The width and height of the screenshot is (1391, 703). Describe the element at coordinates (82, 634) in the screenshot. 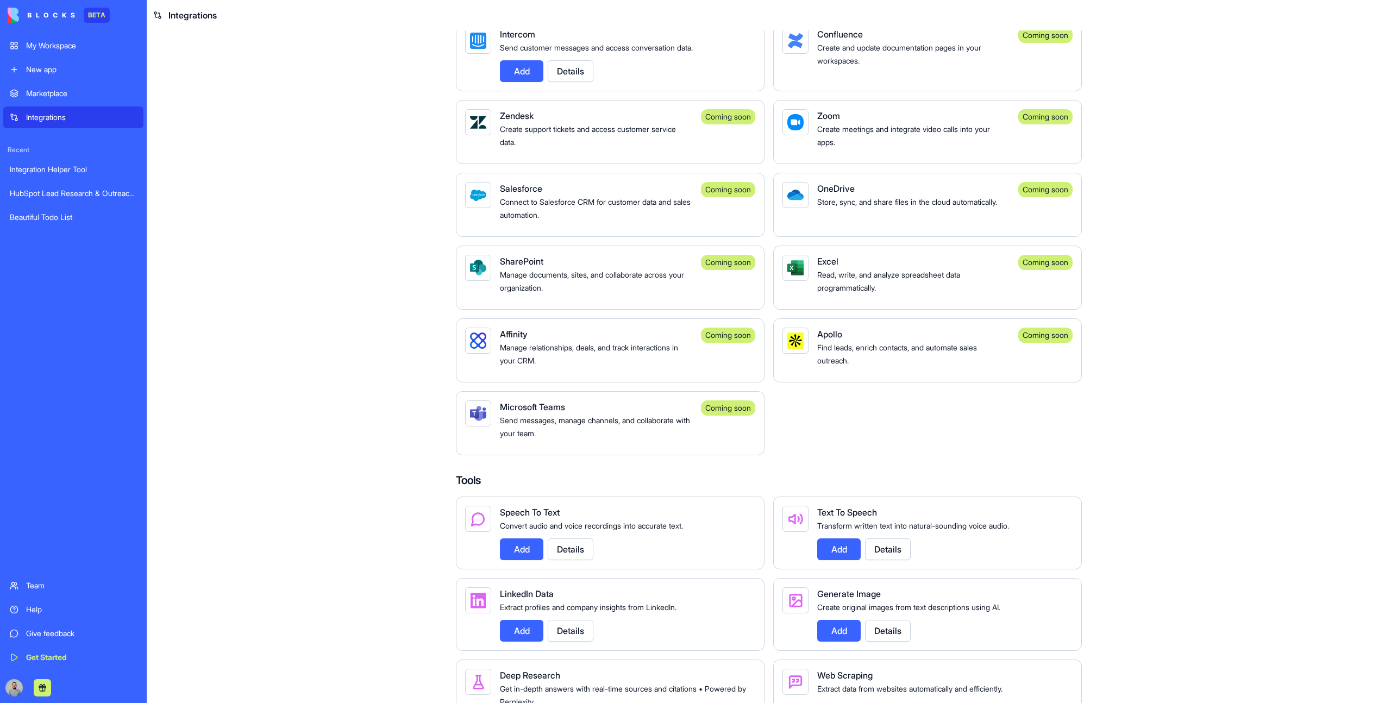

I see `div: Give feedback` at that location.